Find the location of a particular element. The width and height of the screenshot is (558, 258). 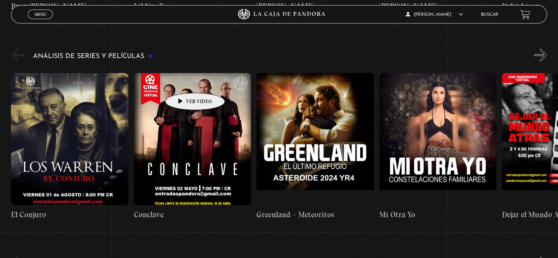

h4: El Conjuro is located at coordinates (69, 214).